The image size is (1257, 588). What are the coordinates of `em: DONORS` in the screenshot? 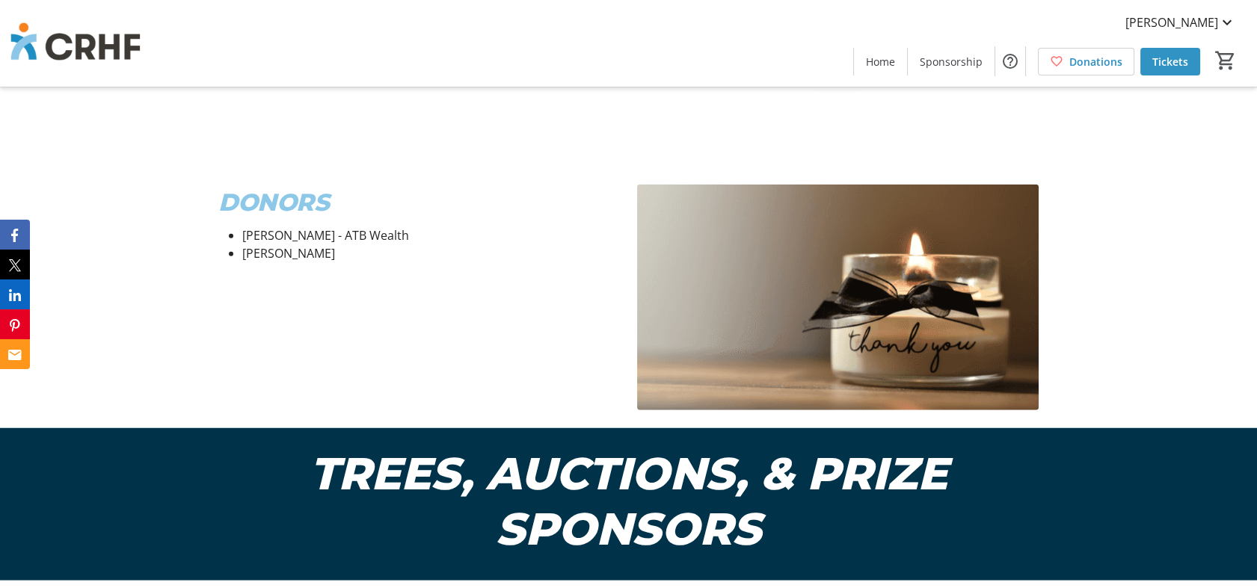 It's located at (274, 202).